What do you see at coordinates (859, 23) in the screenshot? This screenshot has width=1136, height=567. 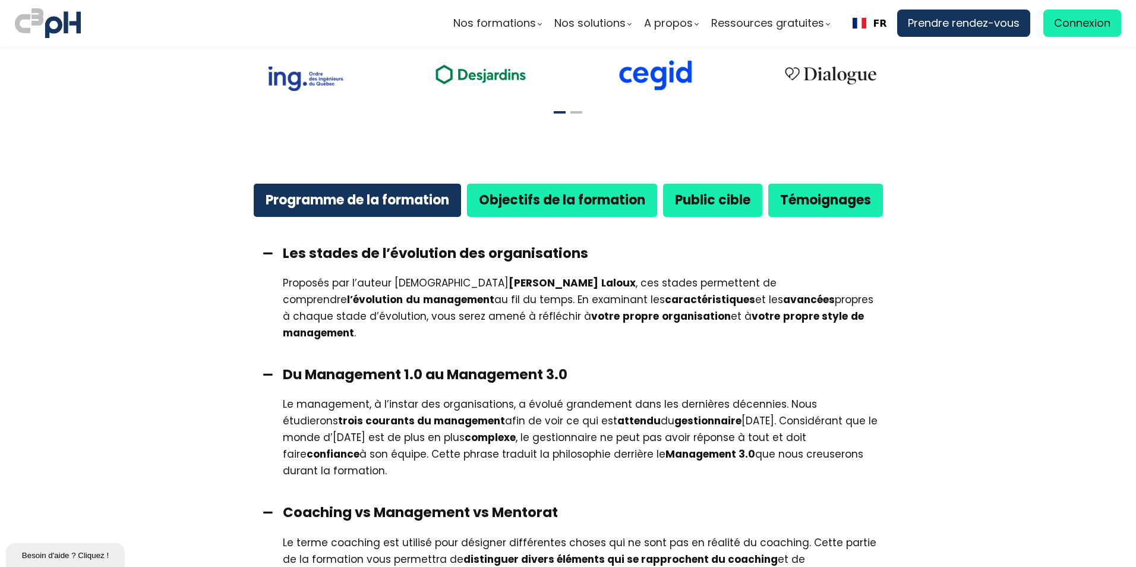 I see `img: Français flag` at bounding box center [859, 23].